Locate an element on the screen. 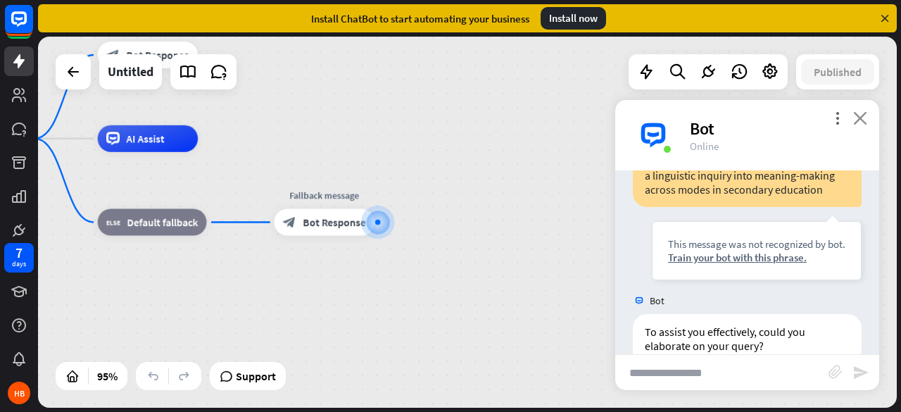  div: Online is located at coordinates (775, 146).